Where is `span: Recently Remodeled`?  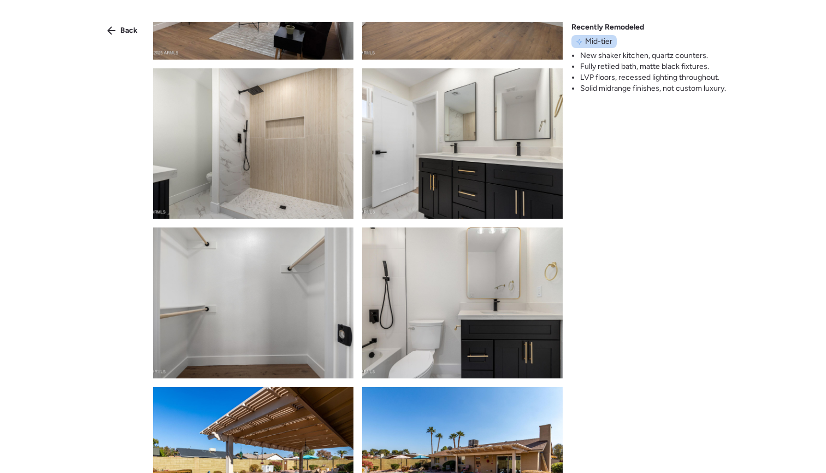 span: Recently Remodeled is located at coordinates (608, 27).